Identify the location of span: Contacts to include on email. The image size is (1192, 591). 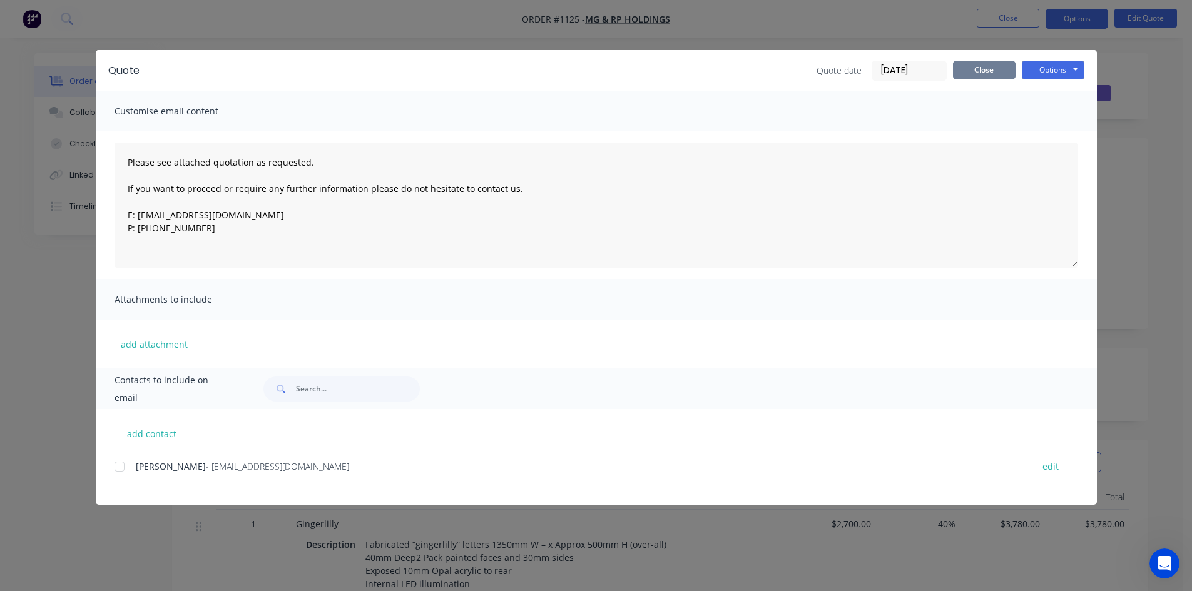
(173, 389).